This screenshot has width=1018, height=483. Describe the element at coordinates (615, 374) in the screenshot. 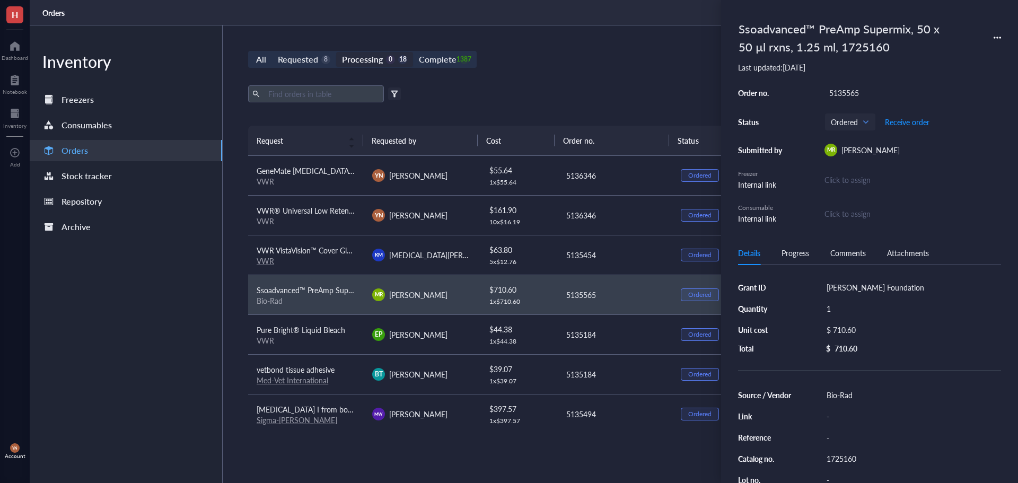

I see `td: 5135184` at that location.